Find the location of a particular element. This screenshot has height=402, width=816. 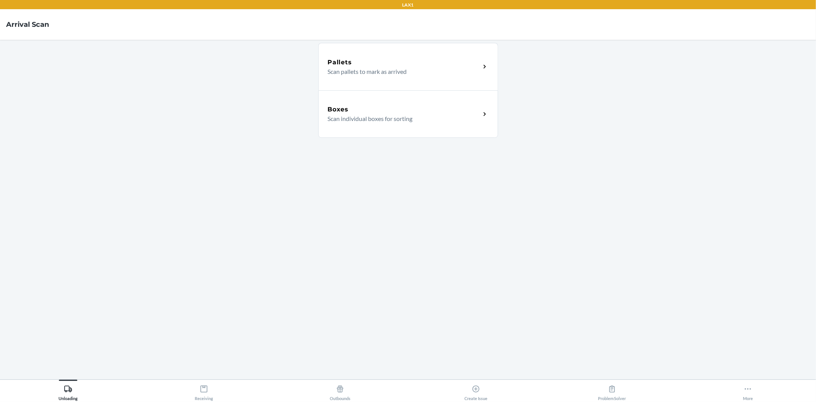

button: Create Issue is located at coordinates (476, 390).